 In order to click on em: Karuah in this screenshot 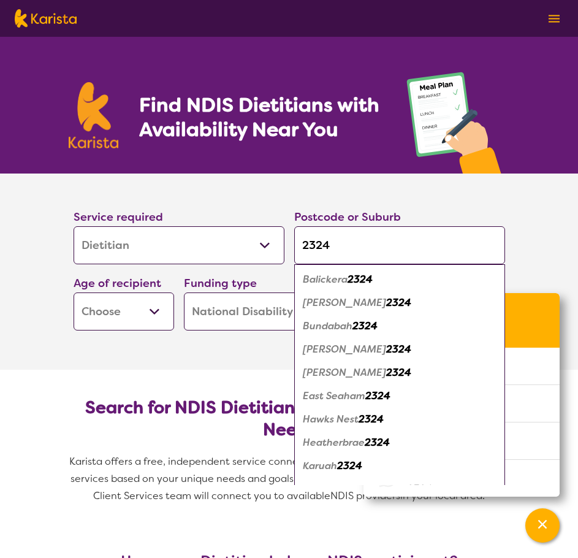, I will do `click(320, 465)`.